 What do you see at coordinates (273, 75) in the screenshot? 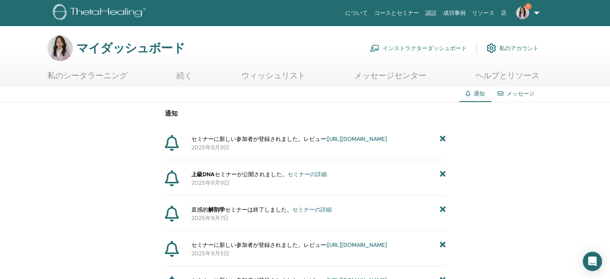
I see `font: ウィッシュリスト` at bounding box center [273, 75].